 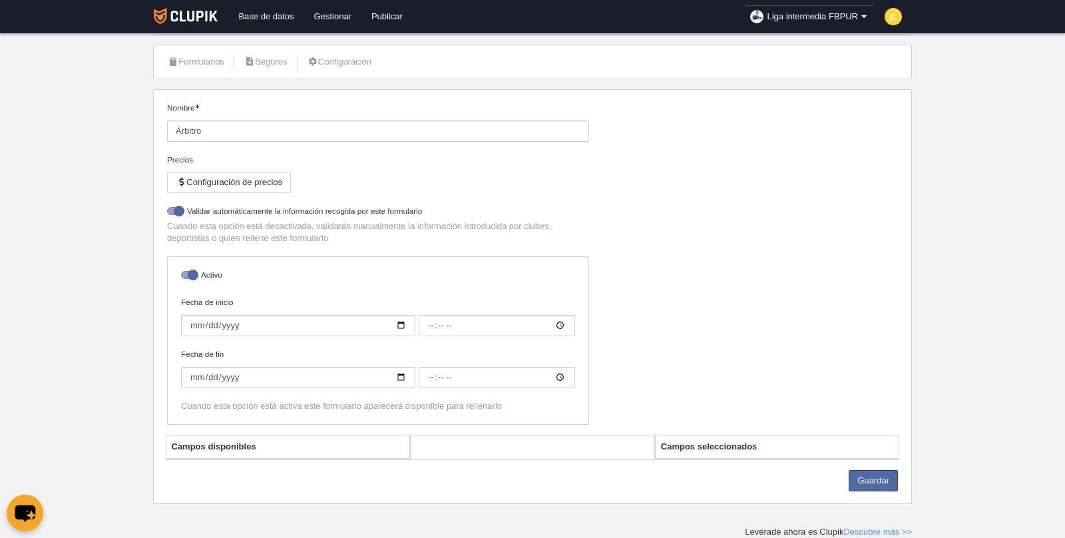 What do you see at coordinates (378, 276) in the screenshot?
I see `label: Activo` at bounding box center [378, 276].